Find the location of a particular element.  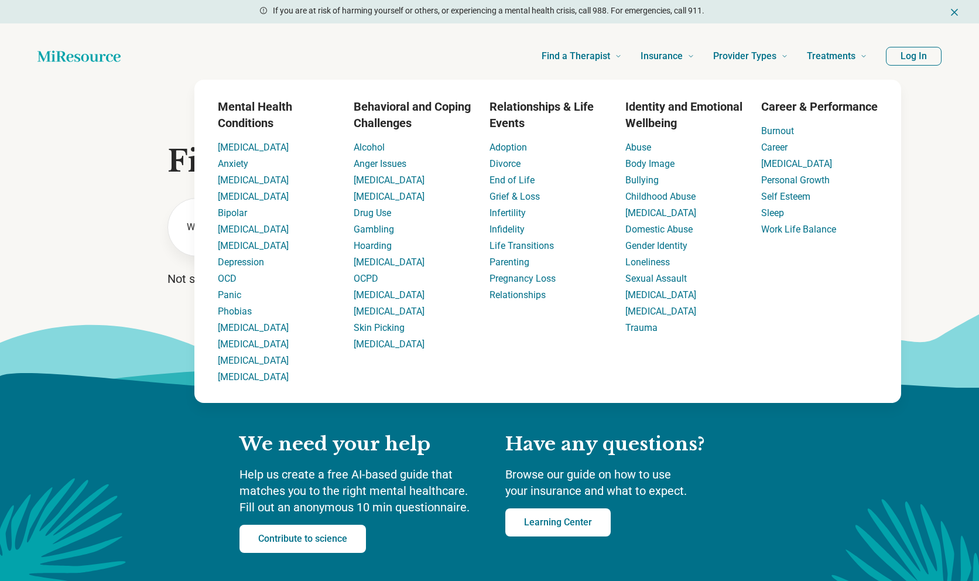

a: Hoarding is located at coordinates (372, 245).